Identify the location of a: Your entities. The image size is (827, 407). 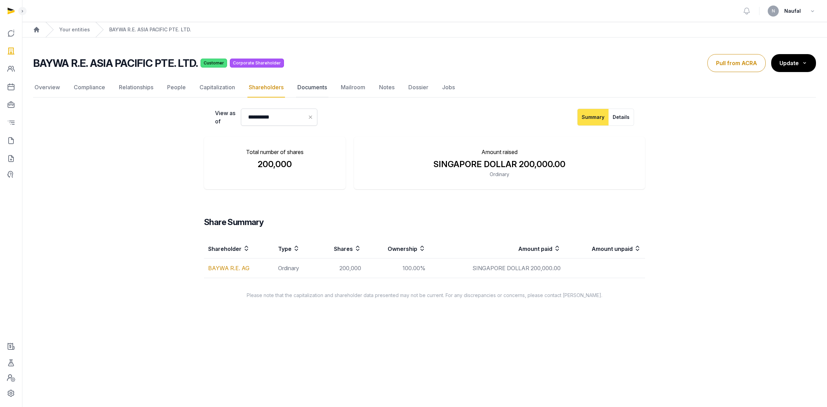
(74, 30).